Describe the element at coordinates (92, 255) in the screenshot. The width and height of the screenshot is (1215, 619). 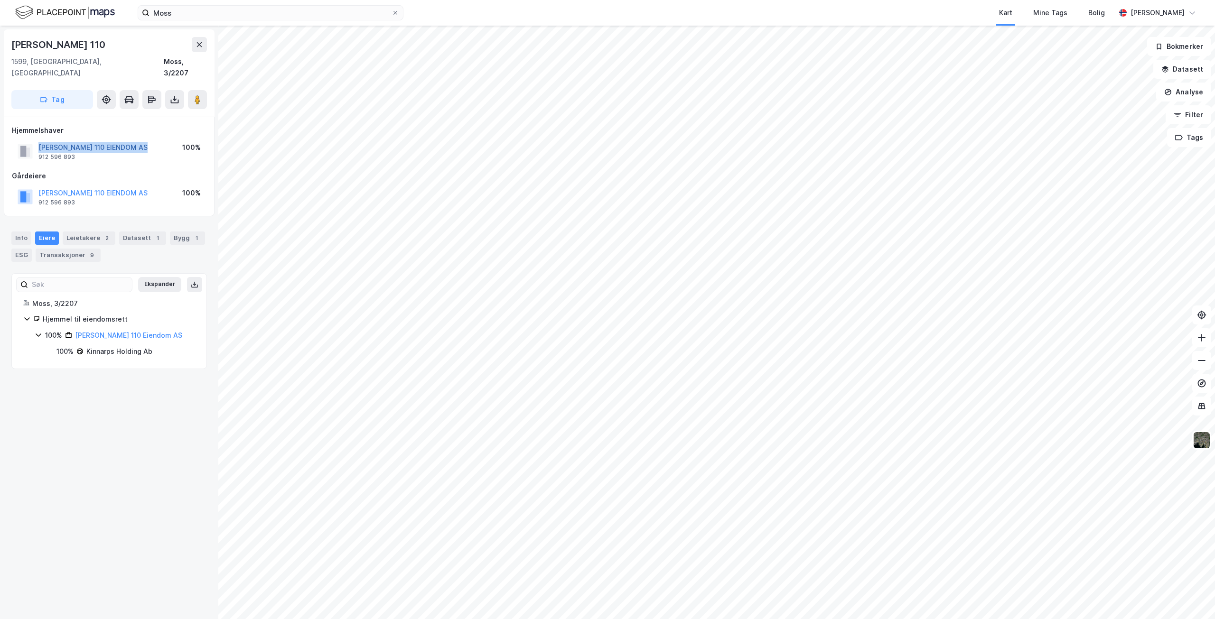
I see `div: 9` at that location.